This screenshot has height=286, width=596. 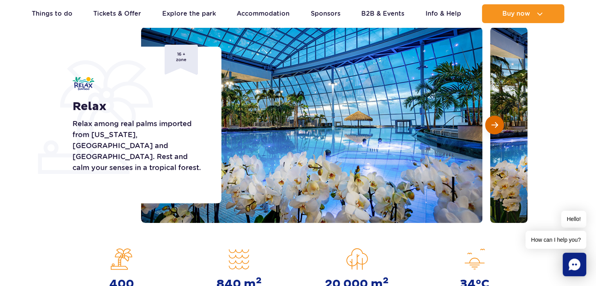 What do you see at coordinates (383, 14) in the screenshot?
I see `a: B2B & Events` at bounding box center [383, 14].